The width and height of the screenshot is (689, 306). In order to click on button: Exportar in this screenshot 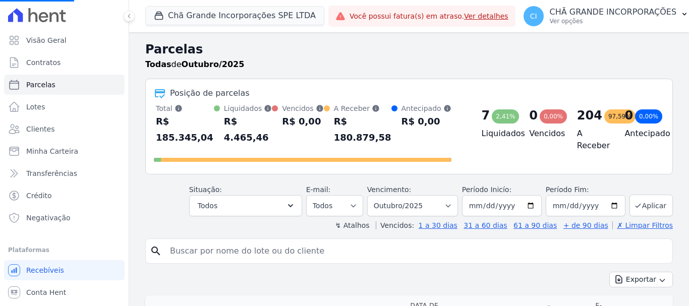, I will do `click(641, 279)`.